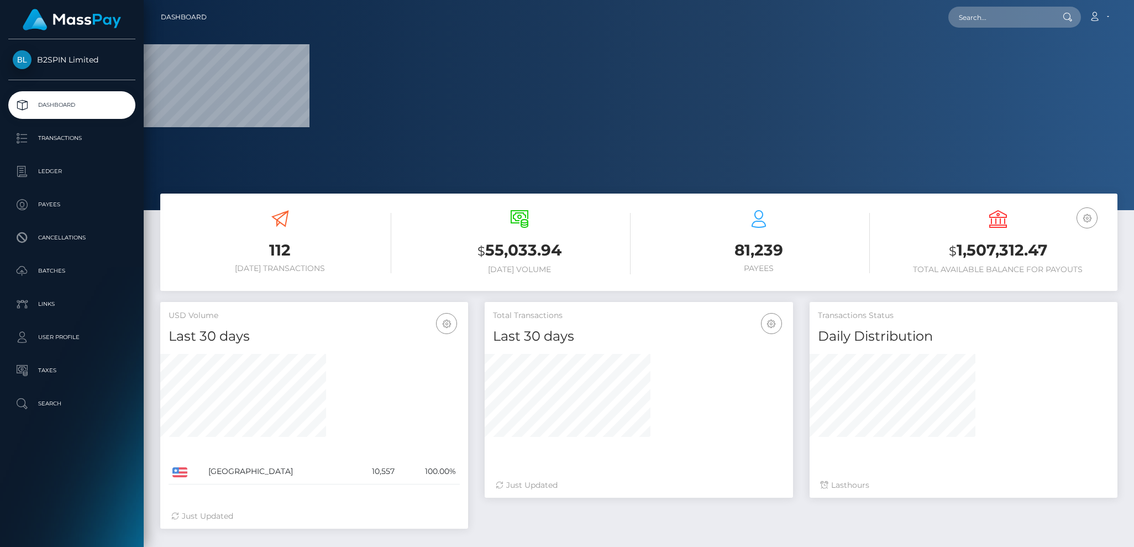 This screenshot has width=1134, height=547. I want to click on a: Transactions, so click(72, 138).